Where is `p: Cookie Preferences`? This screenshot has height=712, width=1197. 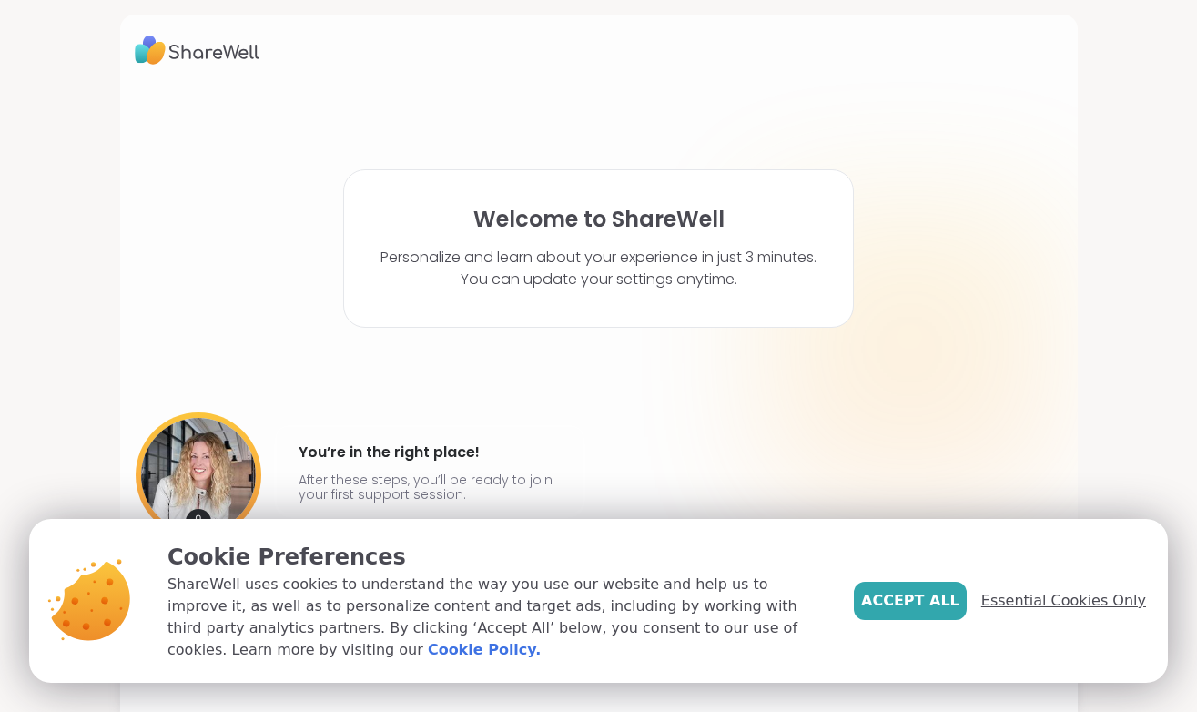 p: Cookie Preferences is located at coordinates (496, 557).